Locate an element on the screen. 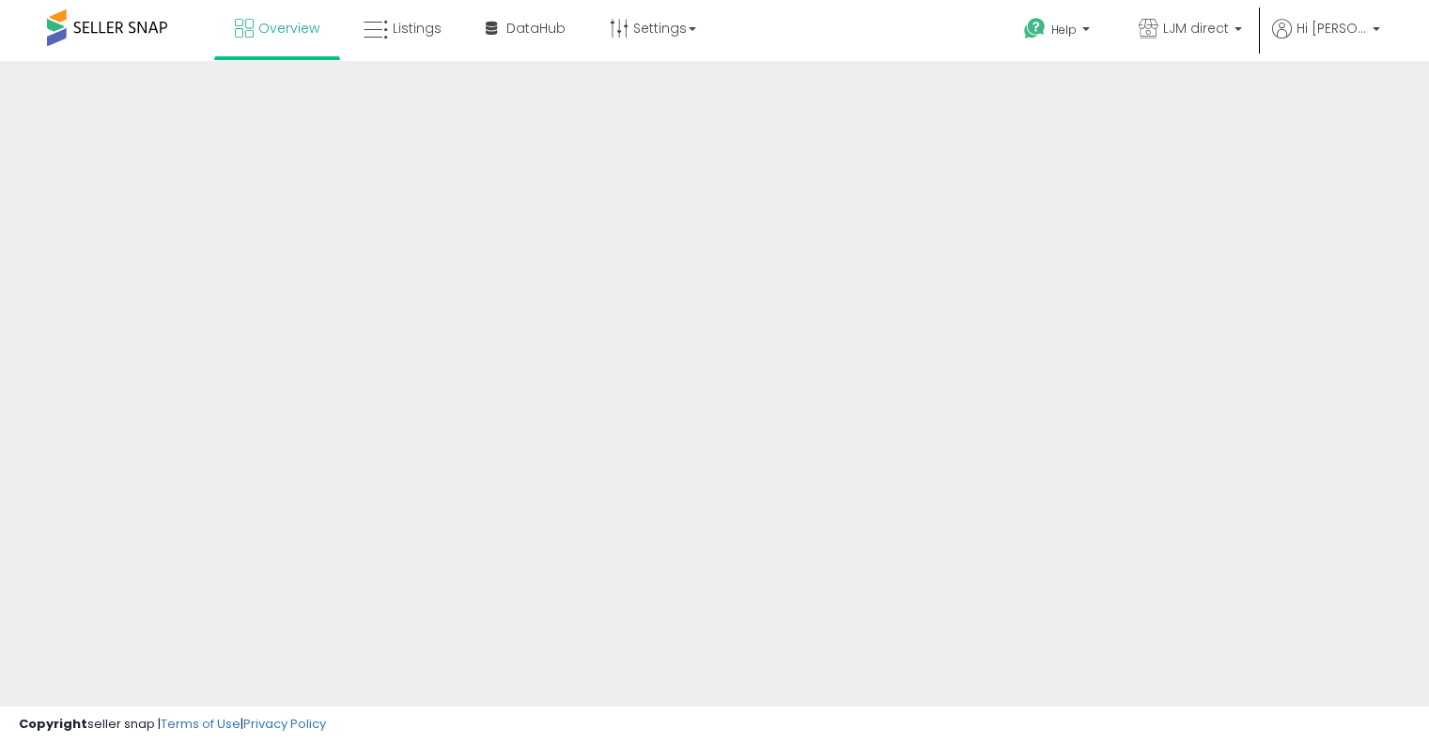 The height and width of the screenshot is (743, 1429). span: DataHub is located at coordinates (536, 28).